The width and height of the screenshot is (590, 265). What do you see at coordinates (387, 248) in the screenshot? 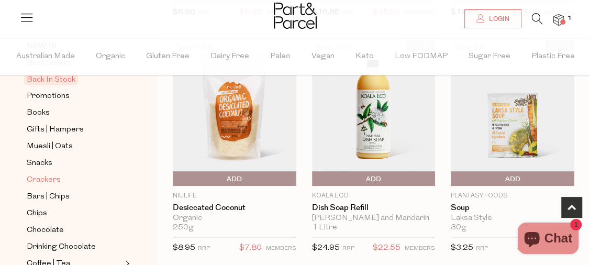
I see `span: $22.55` at bounding box center [387, 248].